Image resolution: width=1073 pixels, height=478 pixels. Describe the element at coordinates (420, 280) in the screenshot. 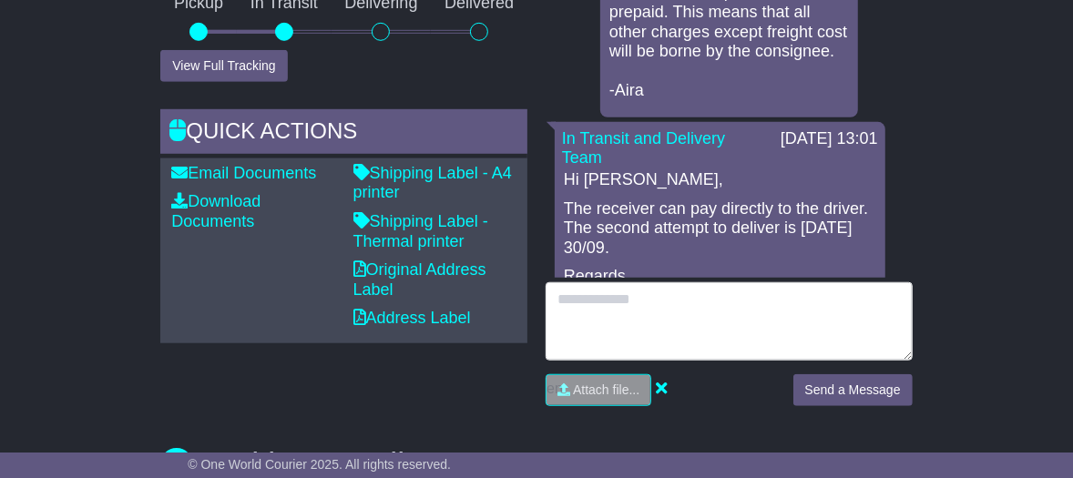

I see `a: Original Address Label` at that location.